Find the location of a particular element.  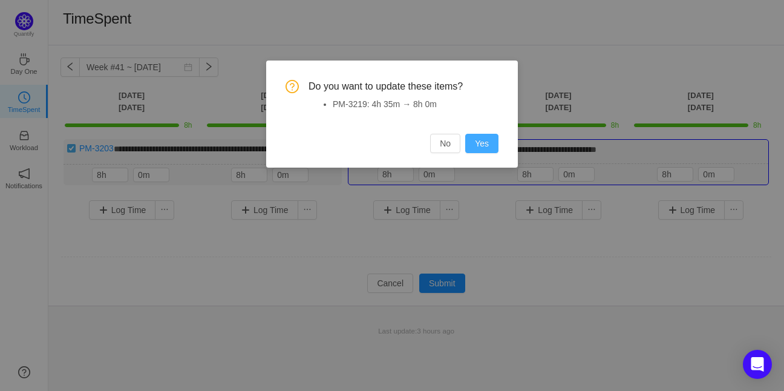

button: Yes is located at coordinates (482, 143).